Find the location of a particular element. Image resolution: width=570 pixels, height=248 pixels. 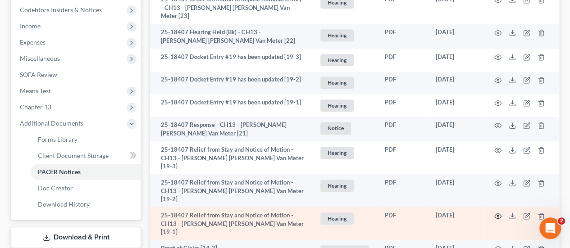

span: Means Test is located at coordinates (35, 91).